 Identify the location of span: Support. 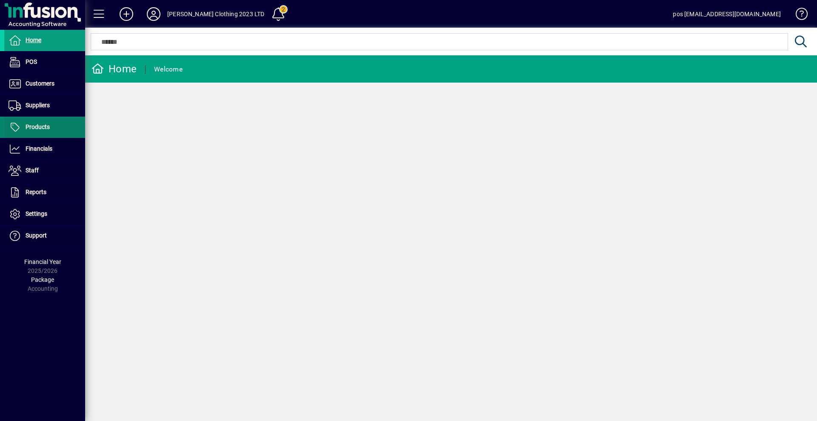
(36, 235).